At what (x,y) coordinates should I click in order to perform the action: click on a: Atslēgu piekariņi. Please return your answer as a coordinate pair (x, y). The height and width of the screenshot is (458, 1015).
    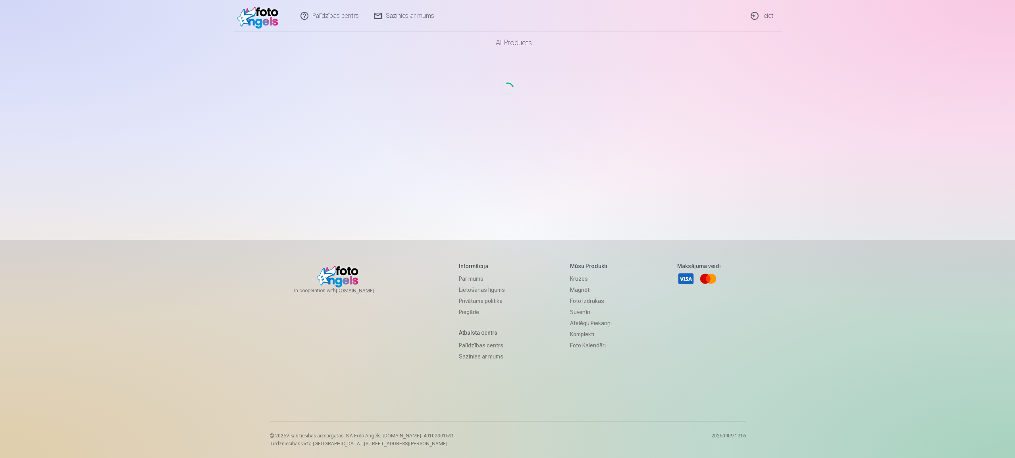
    Looking at the image, I should click on (591, 324).